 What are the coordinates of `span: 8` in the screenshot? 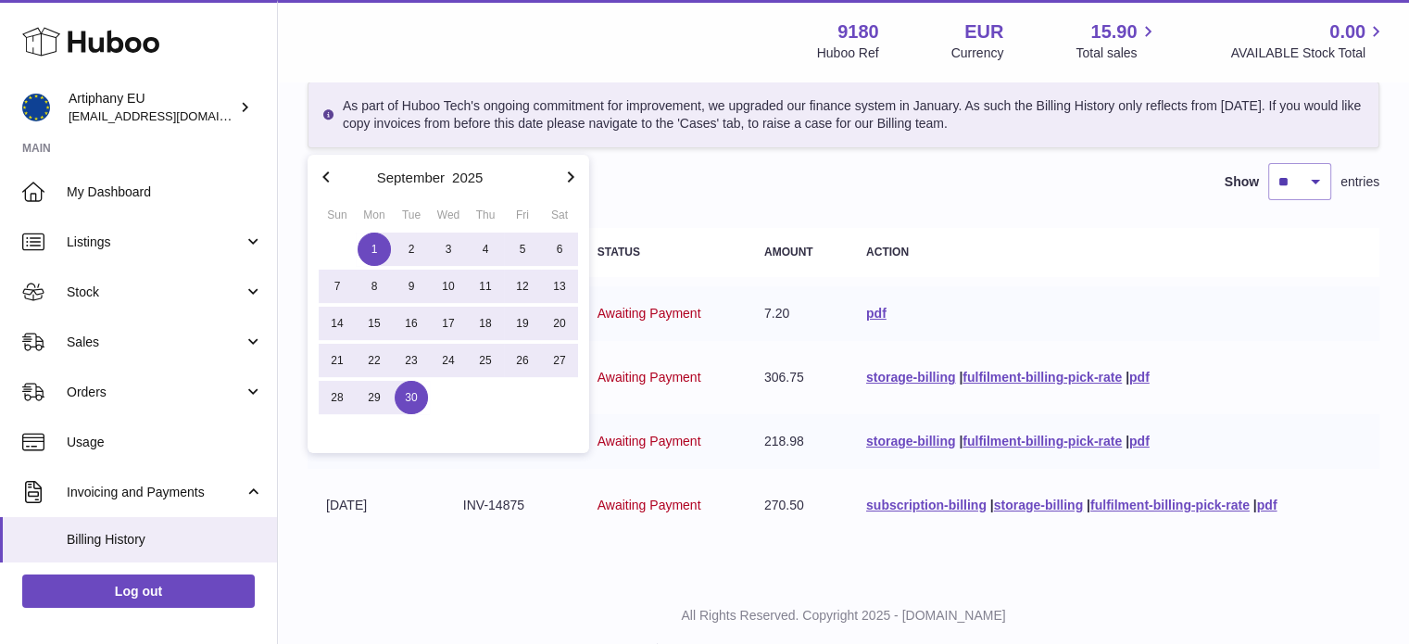 It's located at (374, 286).